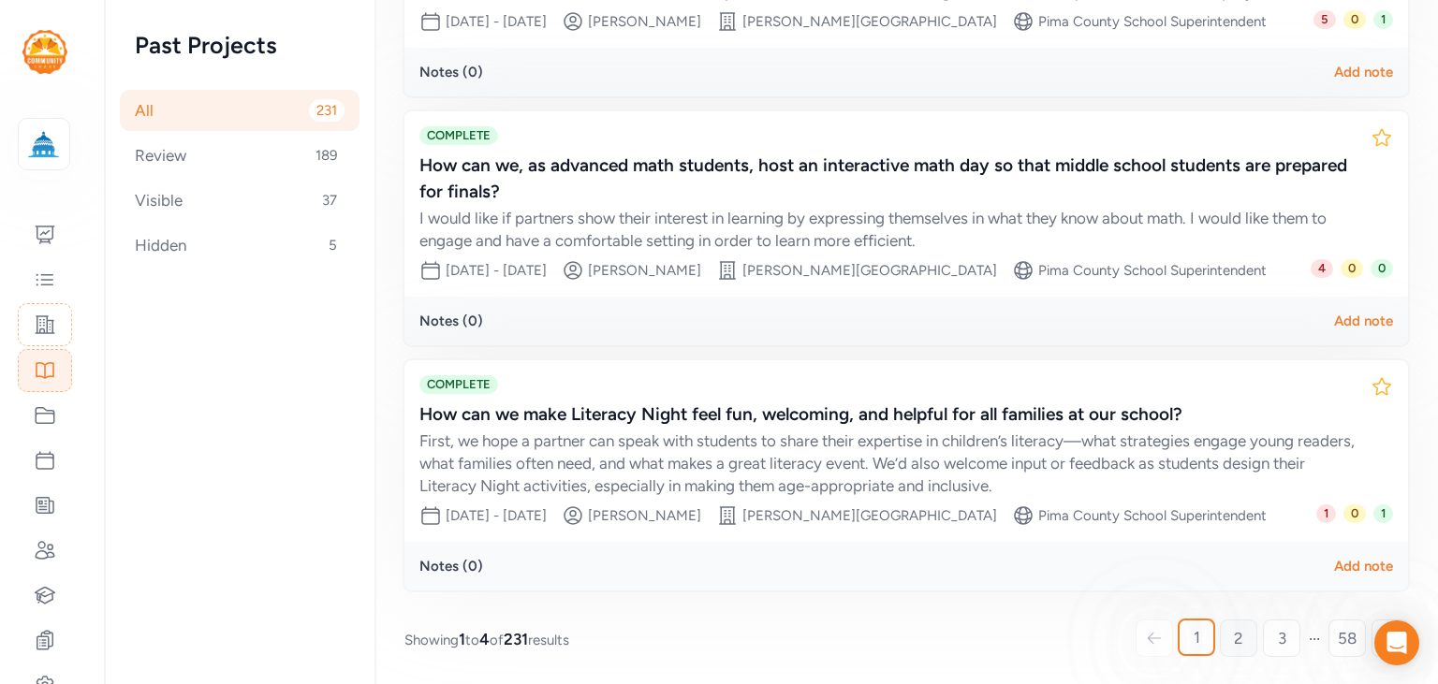  Describe the element at coordinates (326, 155) in the screenshot. I see `span: 189` at that location.